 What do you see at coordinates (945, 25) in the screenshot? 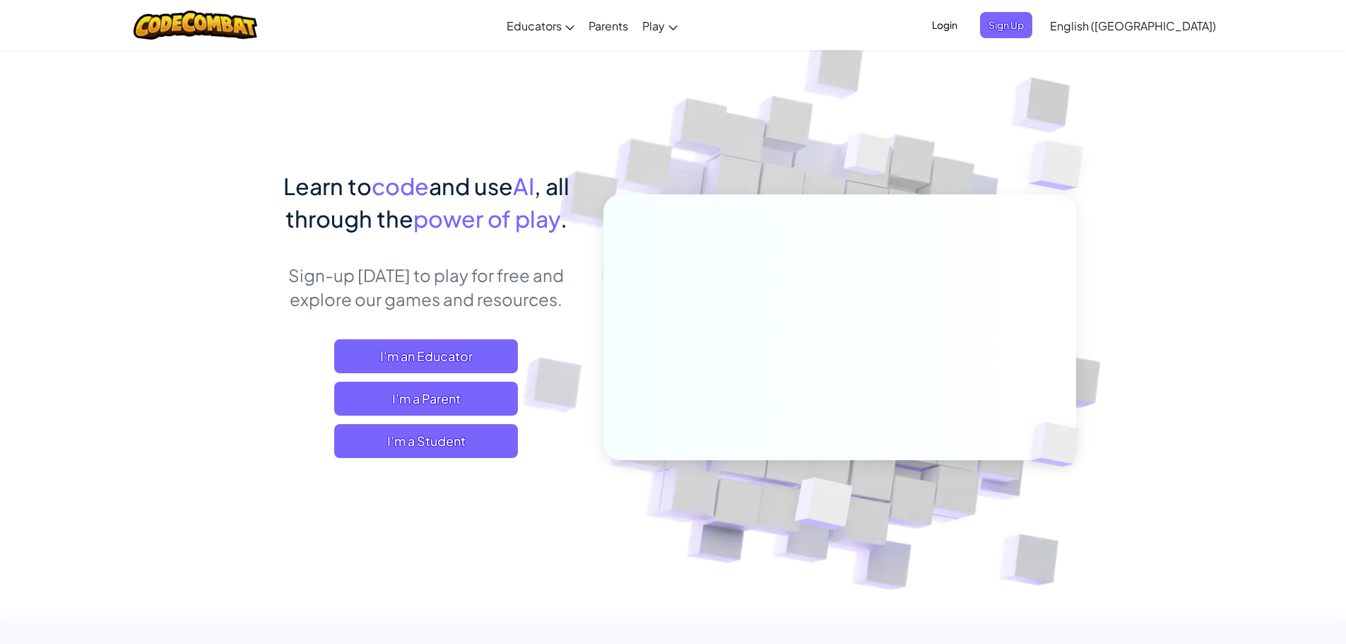
I see `button: Login` at bounding box center [945, 25].